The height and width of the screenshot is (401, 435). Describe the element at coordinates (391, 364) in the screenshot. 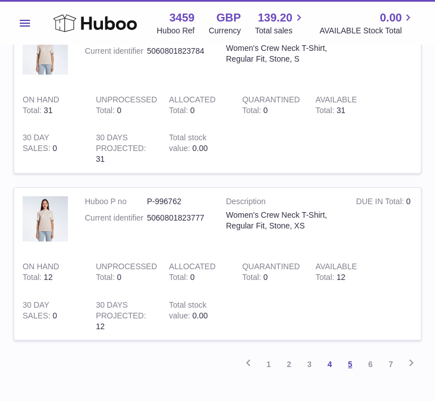

I see `a: 7` at that location.